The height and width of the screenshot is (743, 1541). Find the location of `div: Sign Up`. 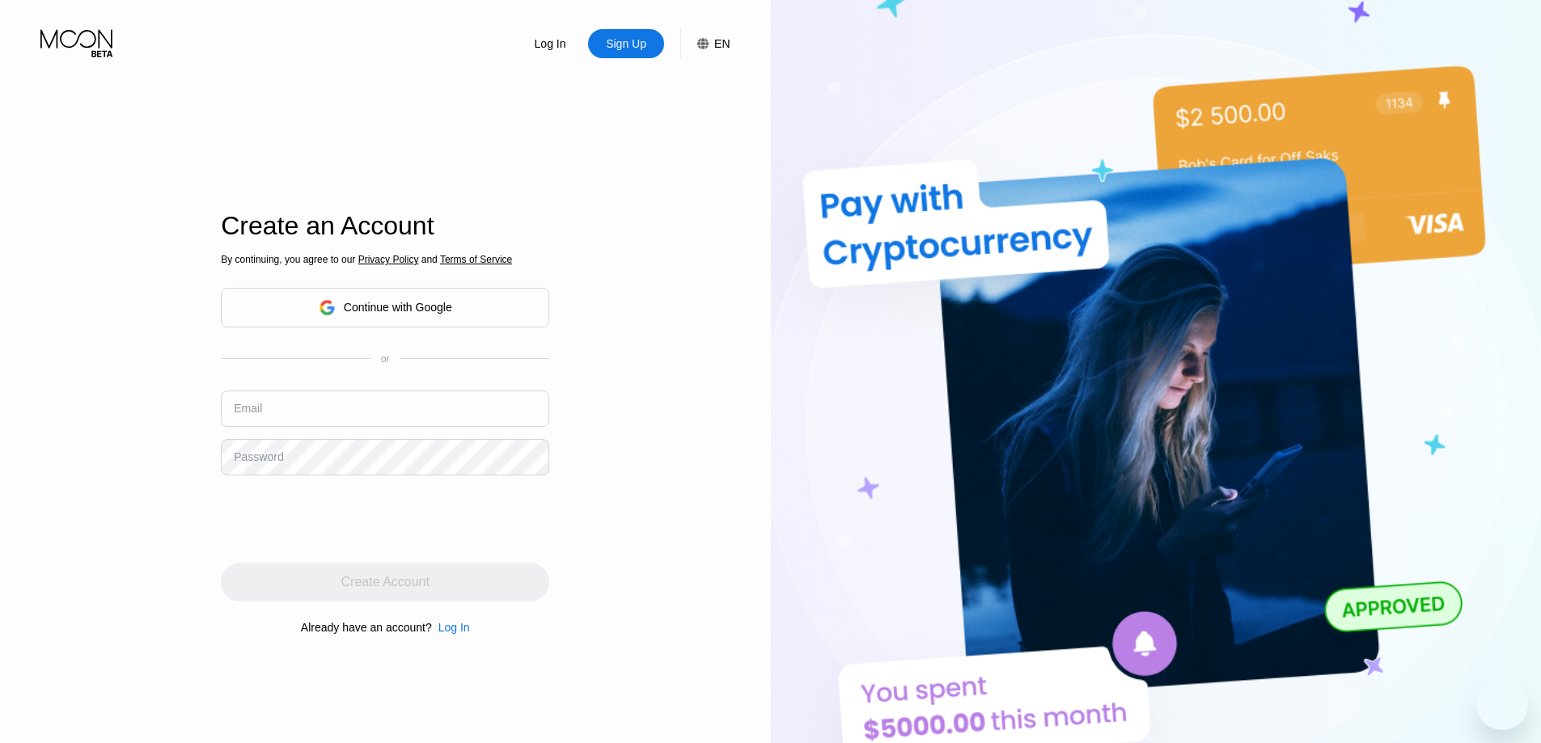

div: Sign Up is located at coordinates (626, 44).